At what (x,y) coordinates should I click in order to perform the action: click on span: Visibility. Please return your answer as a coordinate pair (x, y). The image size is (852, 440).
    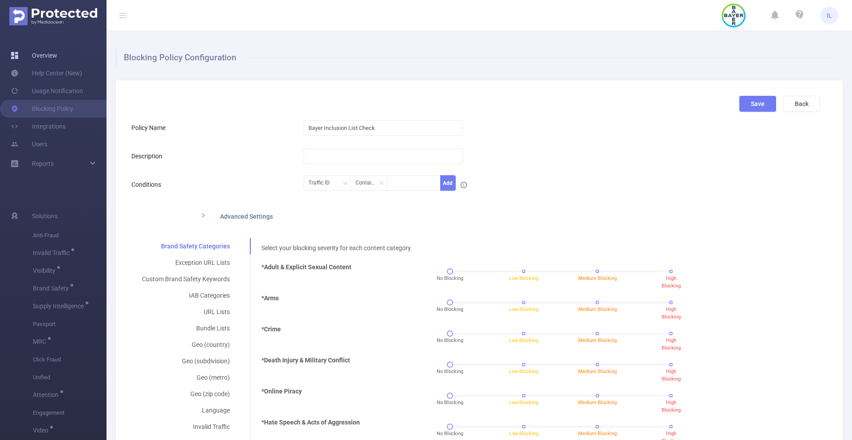
    Looking at the image, I should click on (46, 271).